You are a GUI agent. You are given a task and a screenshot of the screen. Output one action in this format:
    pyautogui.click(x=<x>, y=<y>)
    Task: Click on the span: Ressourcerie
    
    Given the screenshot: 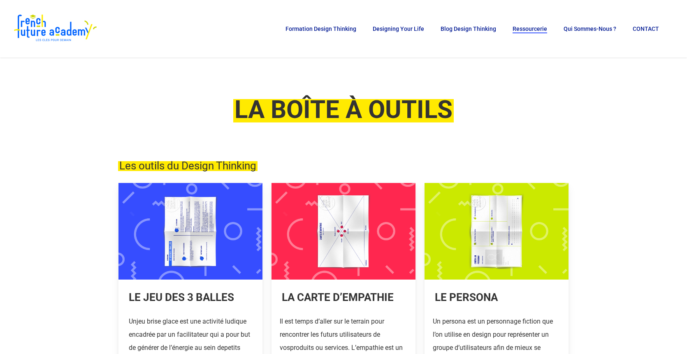 What is the action you would take?
    pyautogui.click(x=530, y=29)
    